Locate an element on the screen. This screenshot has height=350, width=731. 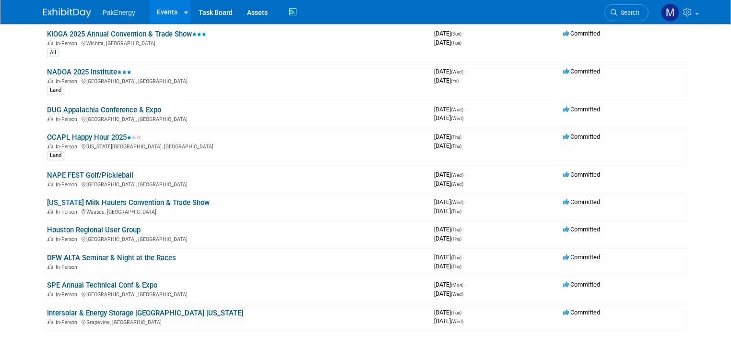
a: OCAPL Happy Hour 2025 is located at coordinates (94, 137).